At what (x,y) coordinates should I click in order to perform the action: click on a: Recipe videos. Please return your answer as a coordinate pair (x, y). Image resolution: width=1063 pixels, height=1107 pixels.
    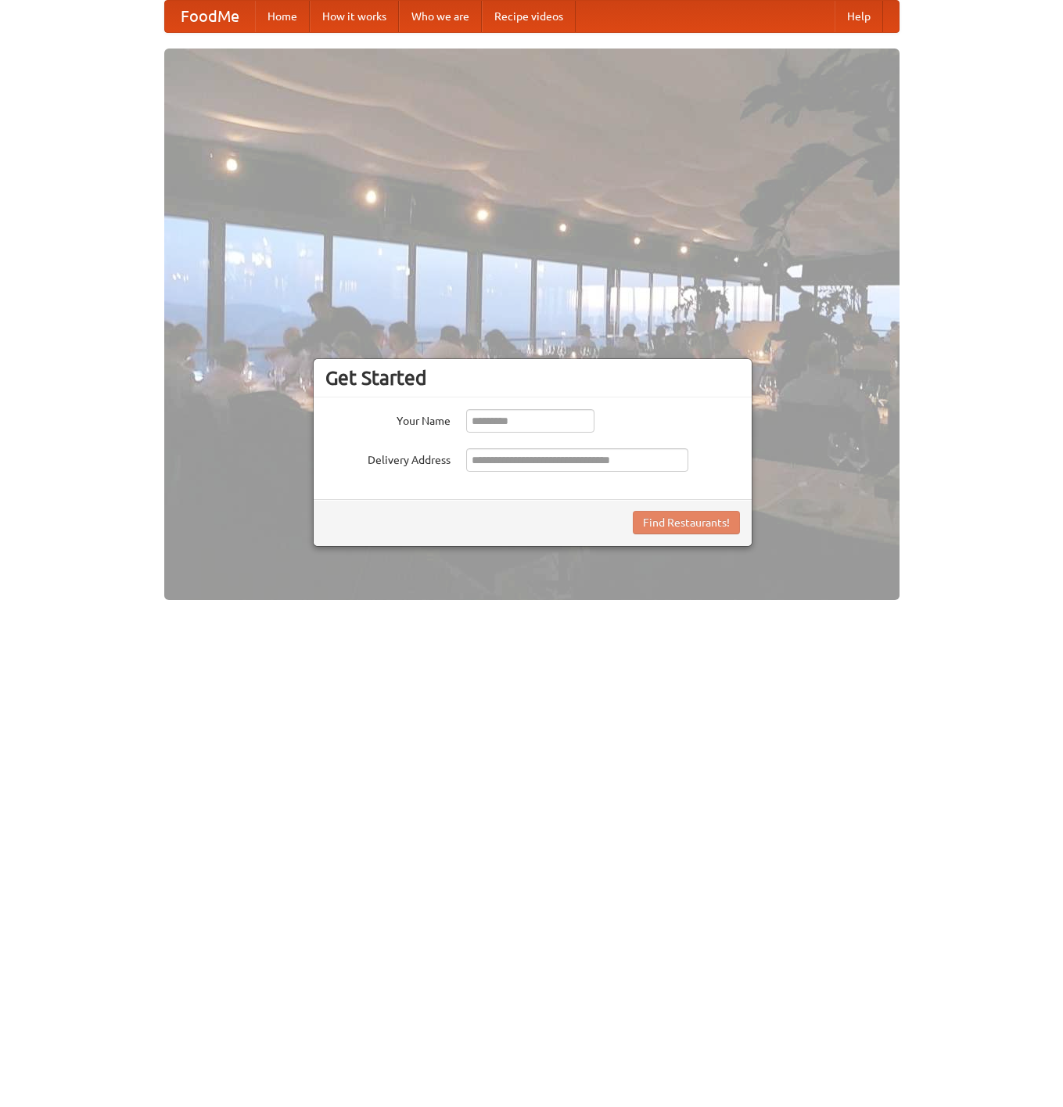
    Looking at the image, I should click on (529, 16).